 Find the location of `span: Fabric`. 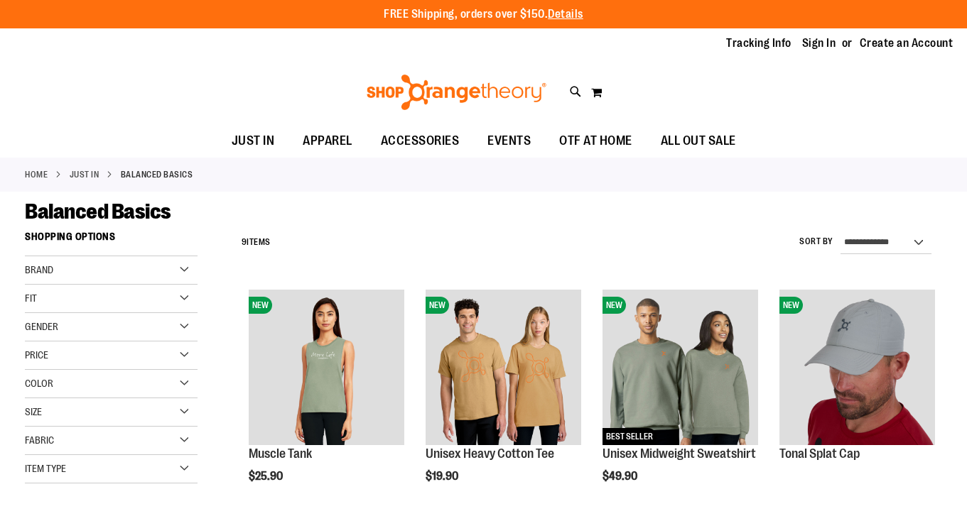

span: Fabric is located at coordinates (39, 440).